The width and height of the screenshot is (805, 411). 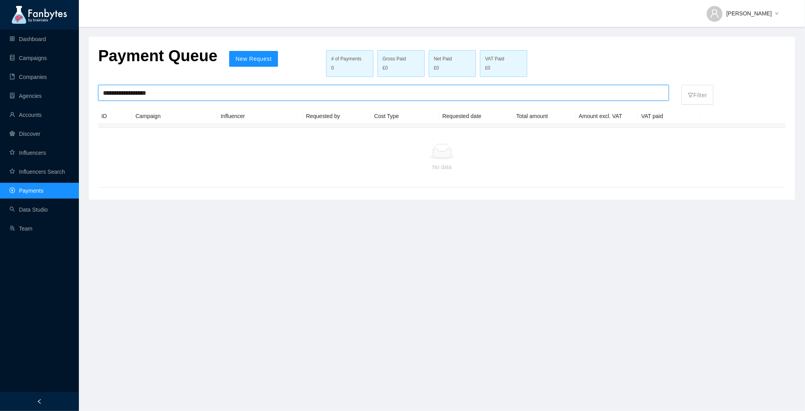 I want to click on th: Requested by, so click(x=337, y=116).